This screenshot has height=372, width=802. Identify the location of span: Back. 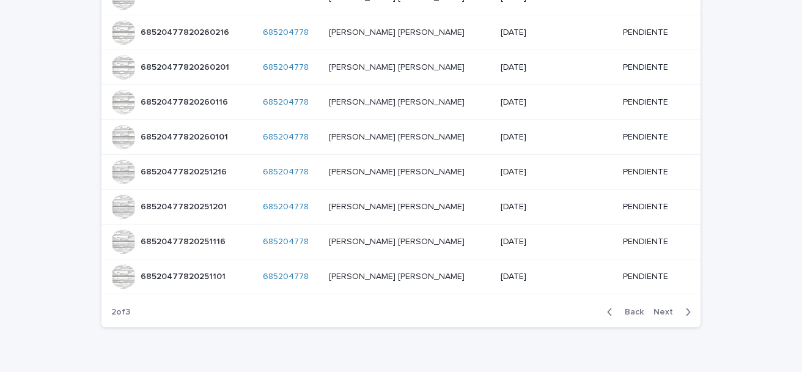
(630, 312).